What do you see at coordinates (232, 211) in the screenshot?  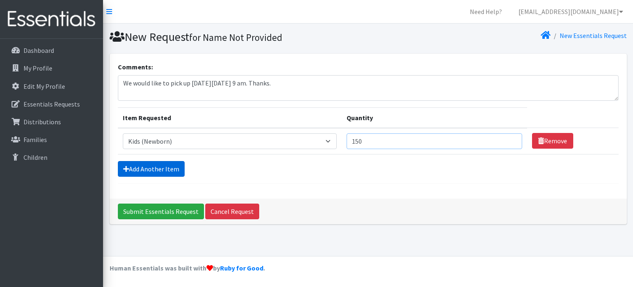 I see `a: Cancel Request` at bounding box center [232, 211].